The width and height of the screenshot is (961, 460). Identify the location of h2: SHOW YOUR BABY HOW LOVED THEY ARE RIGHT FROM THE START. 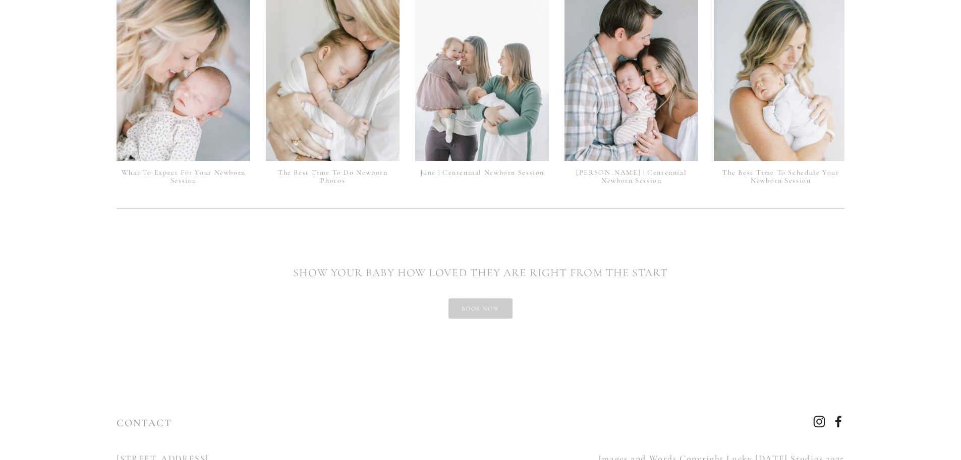
(480, 272).